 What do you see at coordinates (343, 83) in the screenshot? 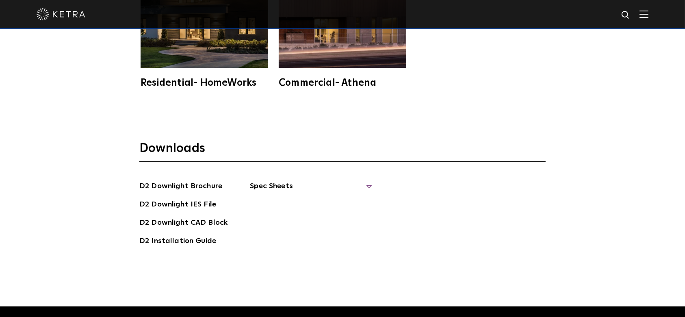
I see `div: Commercial- Athena` at bounding box center [343, 83].